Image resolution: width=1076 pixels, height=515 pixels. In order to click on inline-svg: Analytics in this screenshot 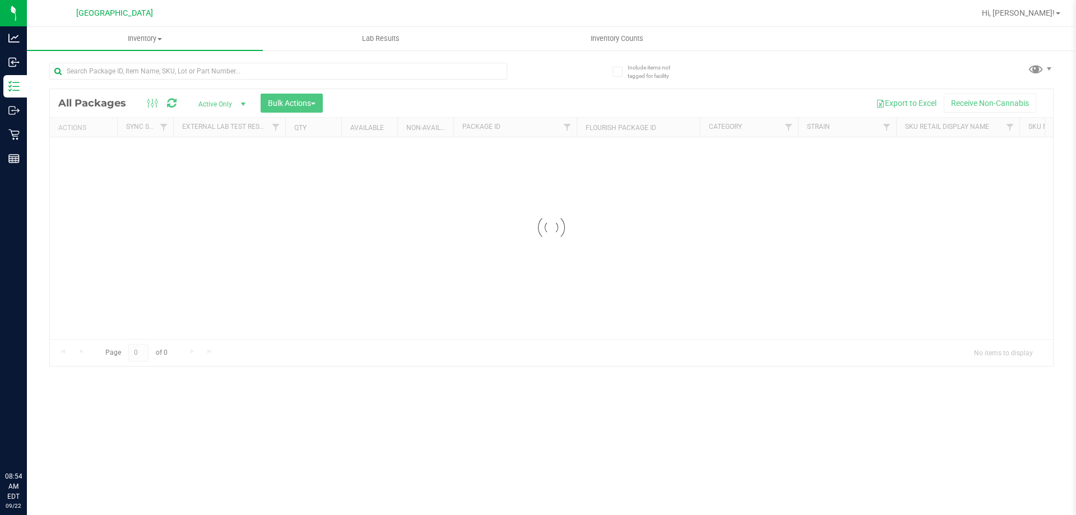, I will do `click(14, 38)`.